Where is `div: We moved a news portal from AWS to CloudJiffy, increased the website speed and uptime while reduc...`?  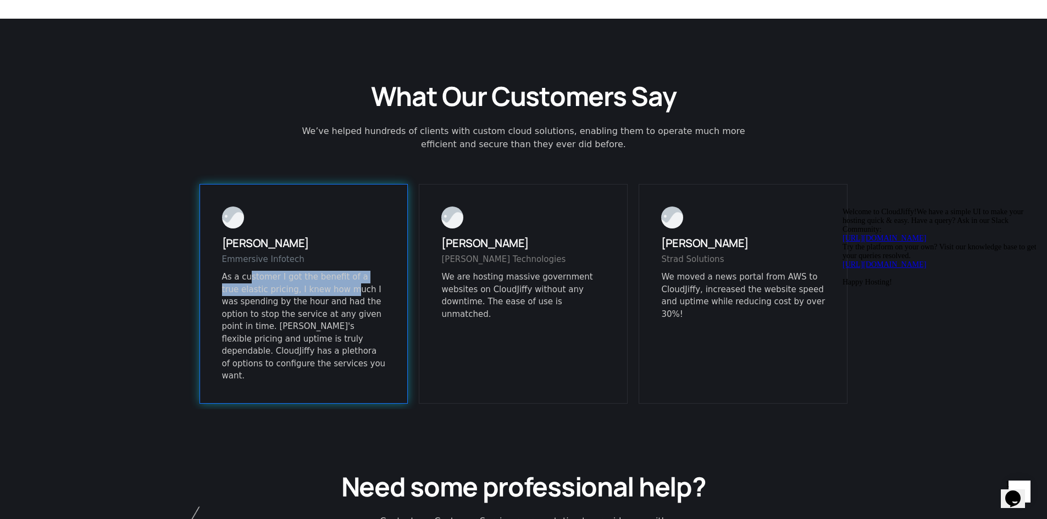
div: We moved a news portal from AWS to CloudJiffy, increased the website speed and uptime while reduc... is located at coordinates (743, 296).